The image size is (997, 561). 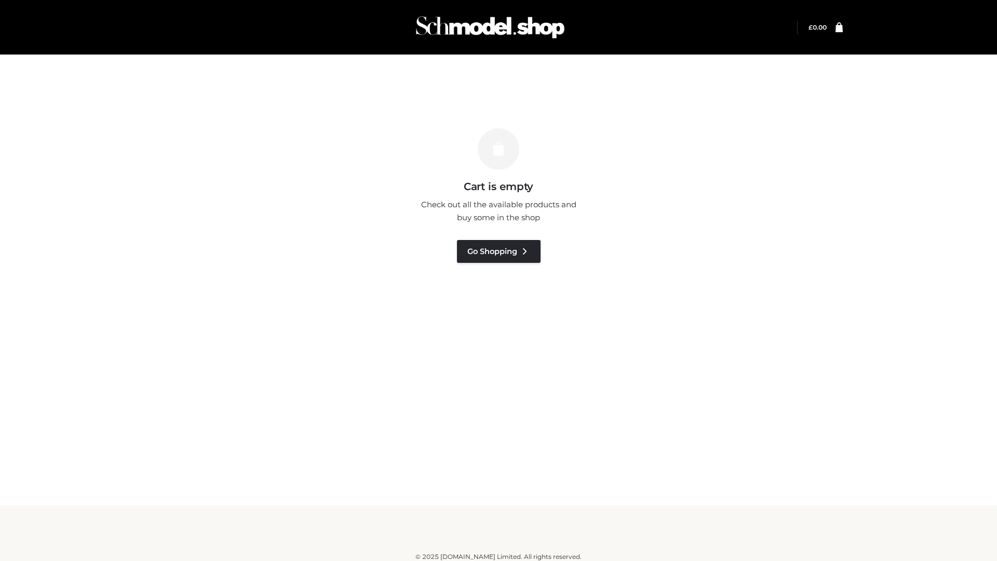 I want to click on bdi: 0.00, so click(x=818, y=27).